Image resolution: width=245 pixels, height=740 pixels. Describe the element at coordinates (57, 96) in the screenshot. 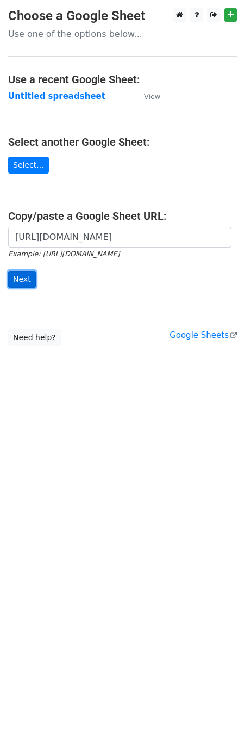

I see `strong: Untitled spreadsheet` at that location.